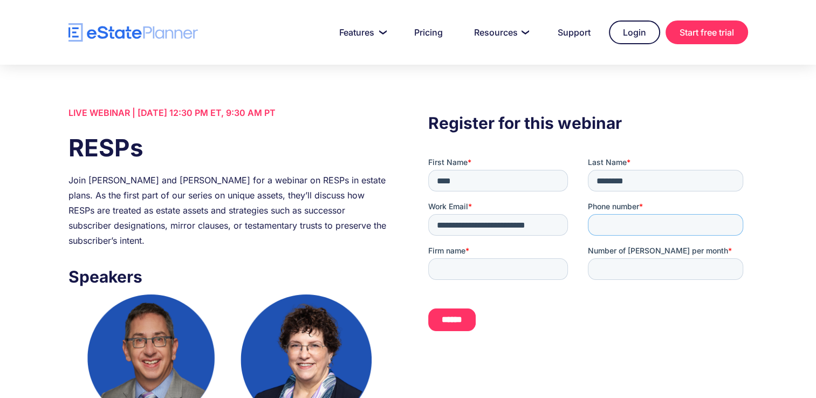 Image resolution: width=816 pixels, height=398 pixels. What do you see at coordinates (179, 5) in the screenshot?
I see `span: Last Name` at bounding box center [179, 5].